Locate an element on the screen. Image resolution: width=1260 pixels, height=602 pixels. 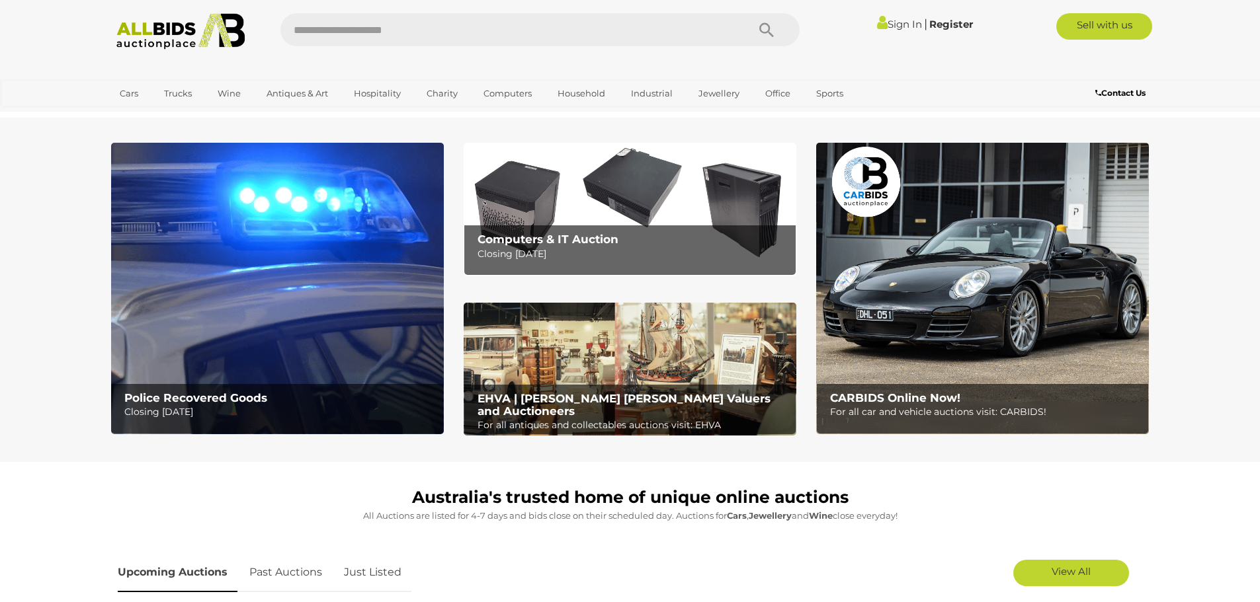
a: Just Listed is located at coordinates (372, 573).